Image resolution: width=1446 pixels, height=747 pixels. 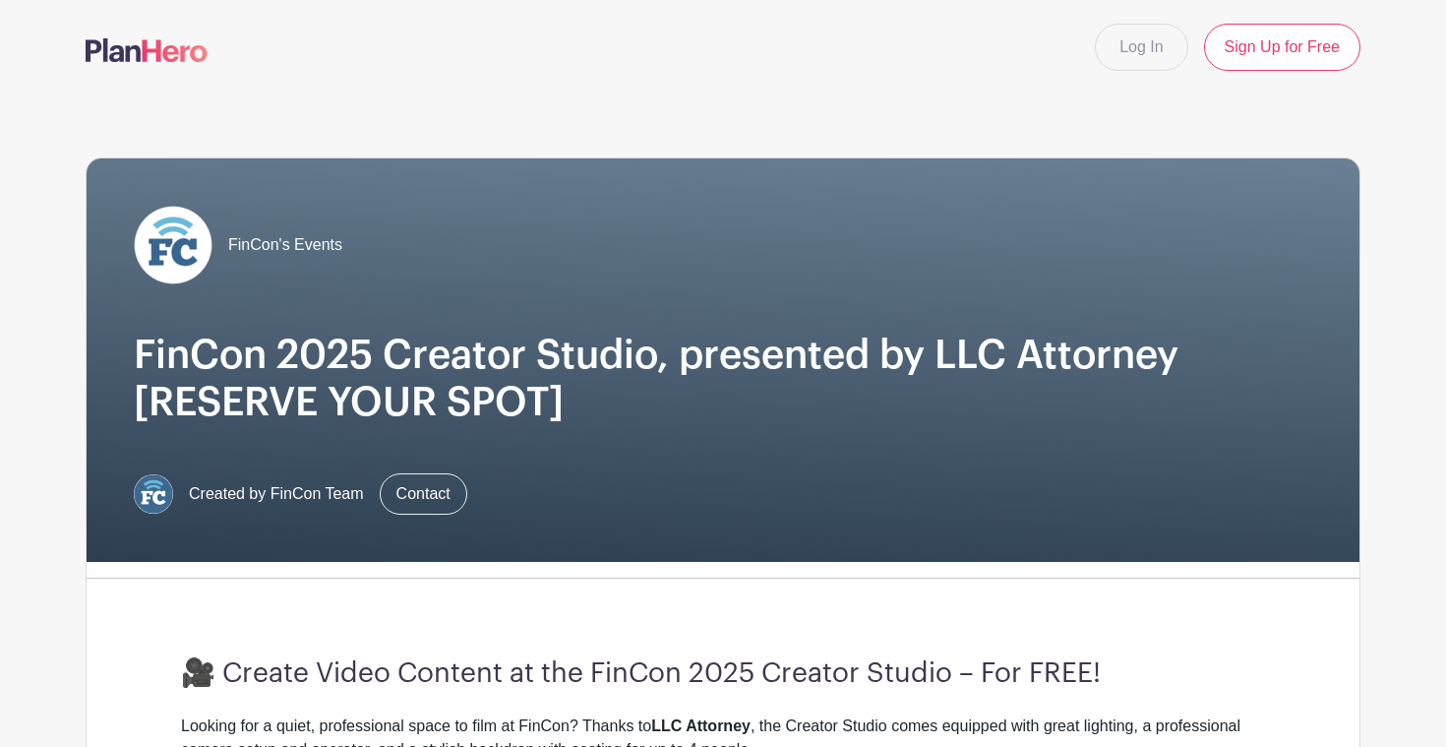 What do you see at coordinates (173, 245) in the screenshot?
I see `img: FC%20circle_white.png` at bounding box center [173, 245].